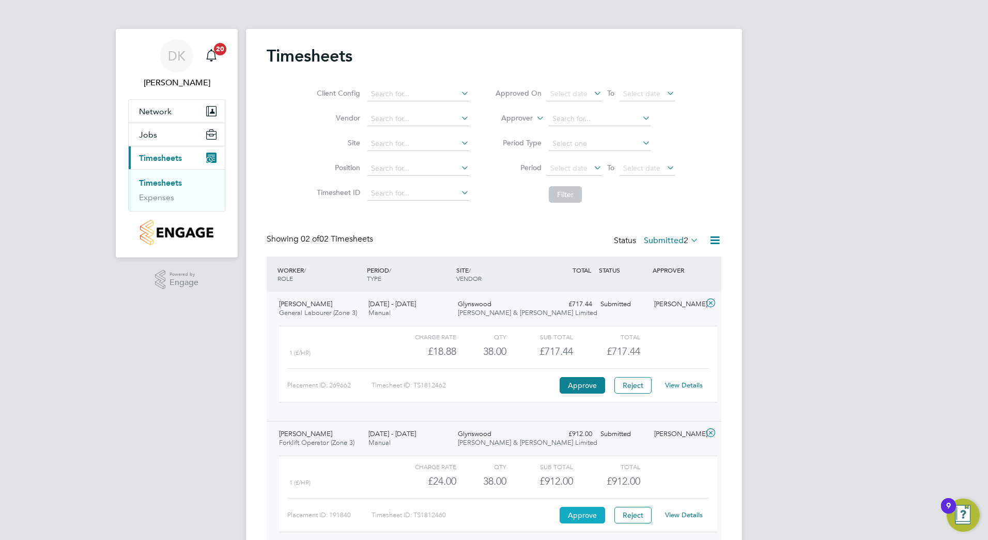 The width and height of the screenshot is (988, 540). Describe the element at coordinates (220, 49) in the screenshot. I see `span: 20` at that location.